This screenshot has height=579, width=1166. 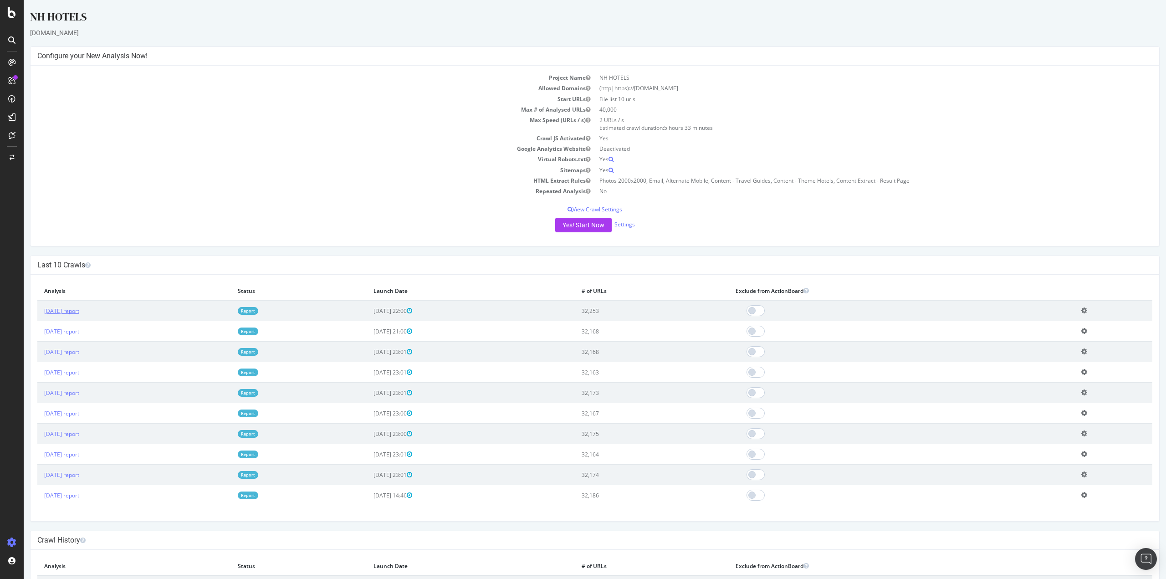 I want to click on td: No, so click(x=850, y=191).